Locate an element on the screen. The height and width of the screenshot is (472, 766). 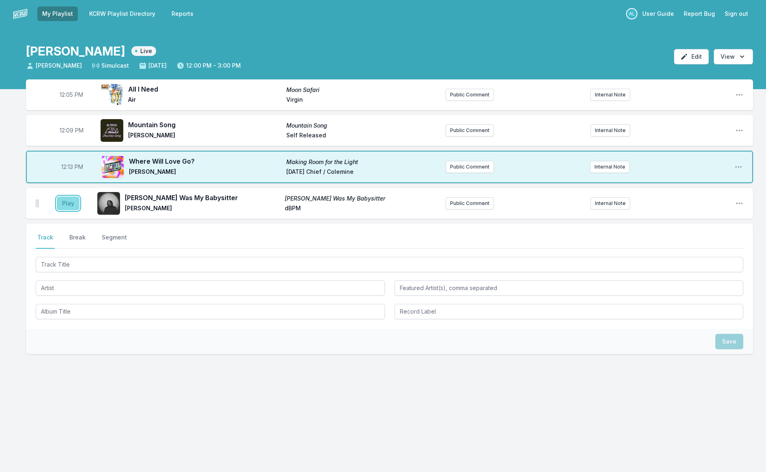
button: Sign out is located at coordinates (736, 14).